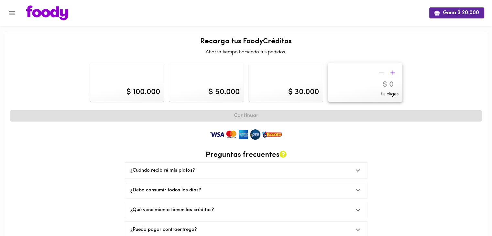 The width and height of the screenshot is (492, 236). Describe the element at coordinates (366, 85) in the screenshot. I see `input: $ 0` at that location.